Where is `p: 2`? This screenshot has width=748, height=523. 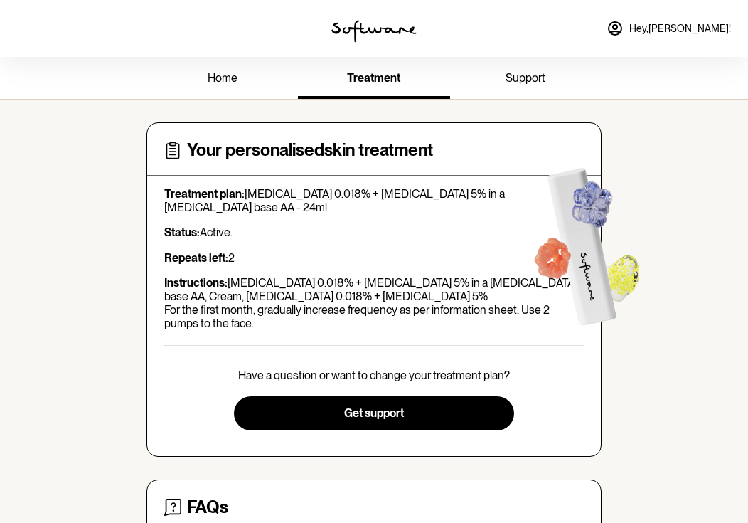 p: 2 is located at coordinates (374, 258).